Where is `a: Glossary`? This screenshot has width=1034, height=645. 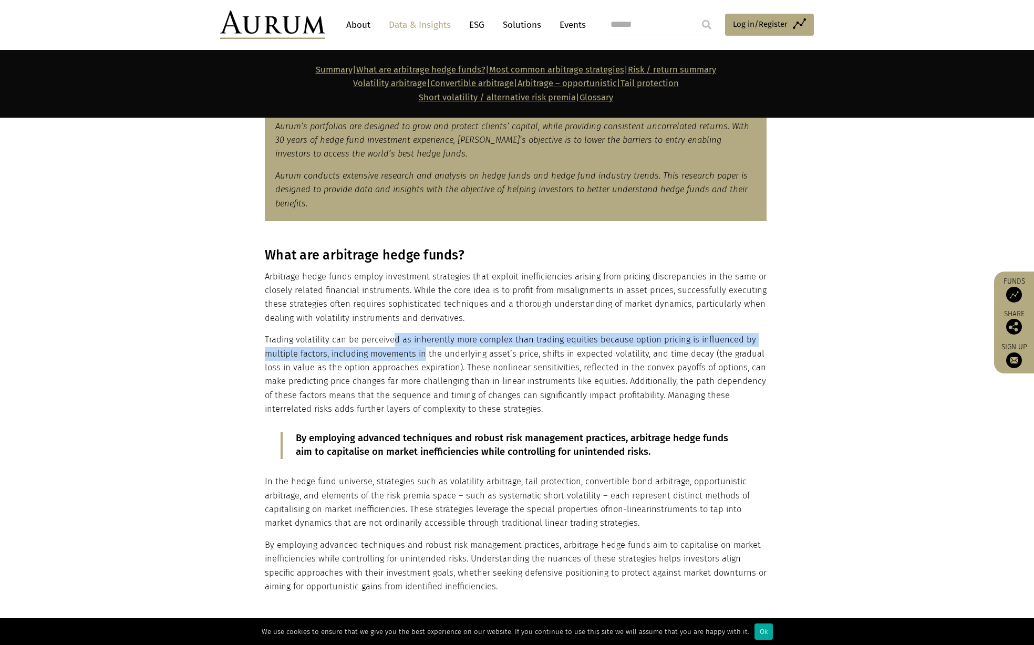
a: Glossary is located at coordinates (596, 97).